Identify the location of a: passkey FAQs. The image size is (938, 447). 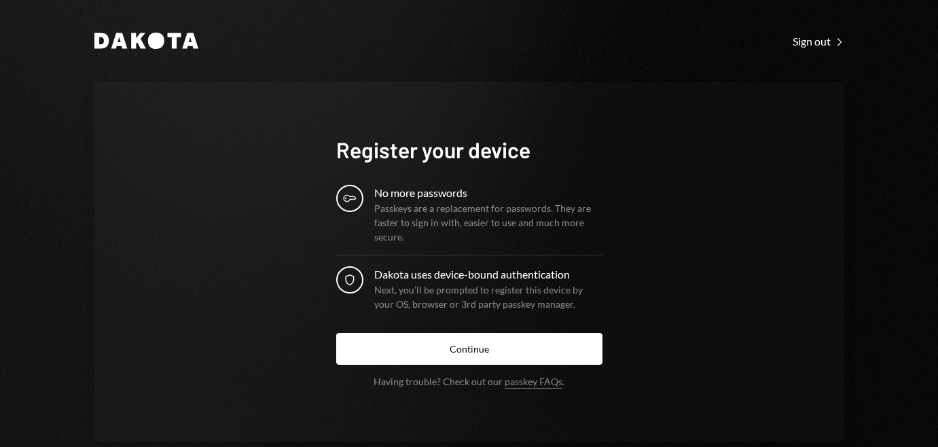
(533, 382).